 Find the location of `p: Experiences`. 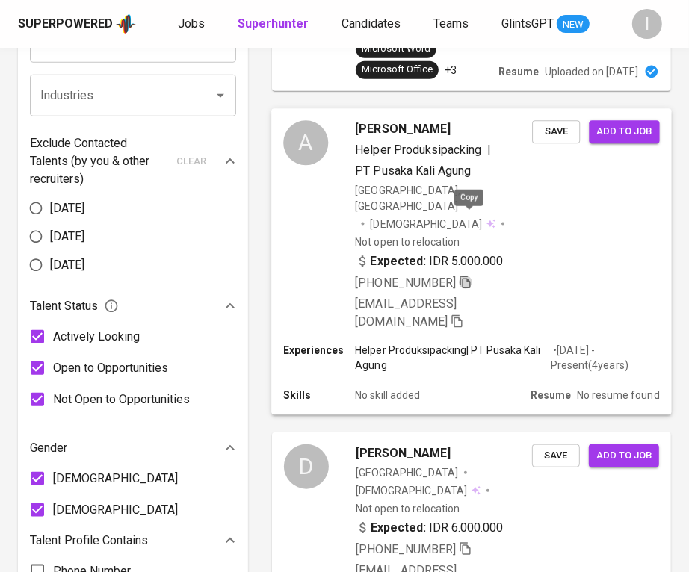

p: Experiences is located at coordinates (319, 350).